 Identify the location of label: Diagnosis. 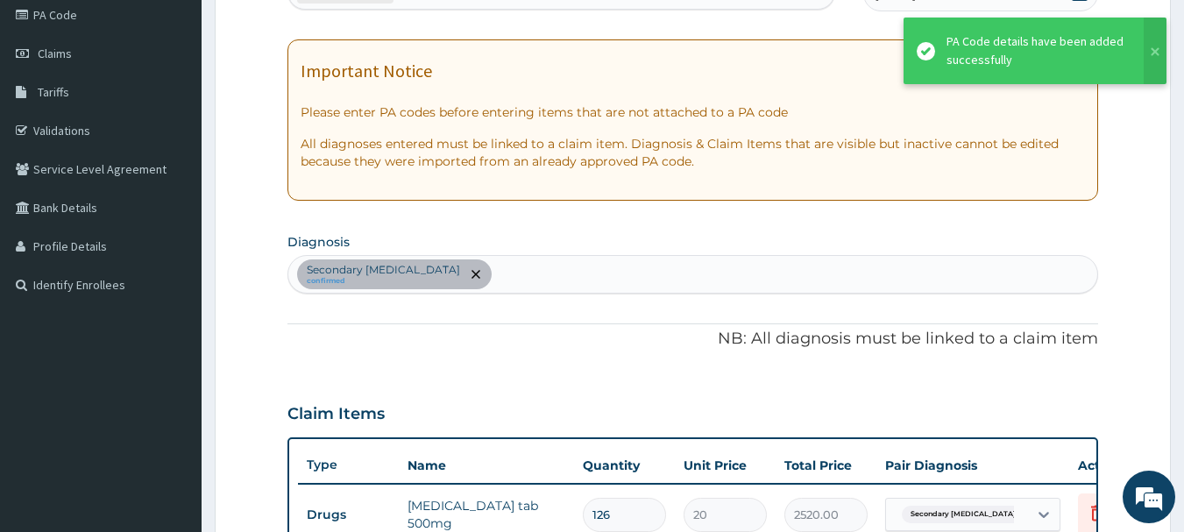
(318, 242).